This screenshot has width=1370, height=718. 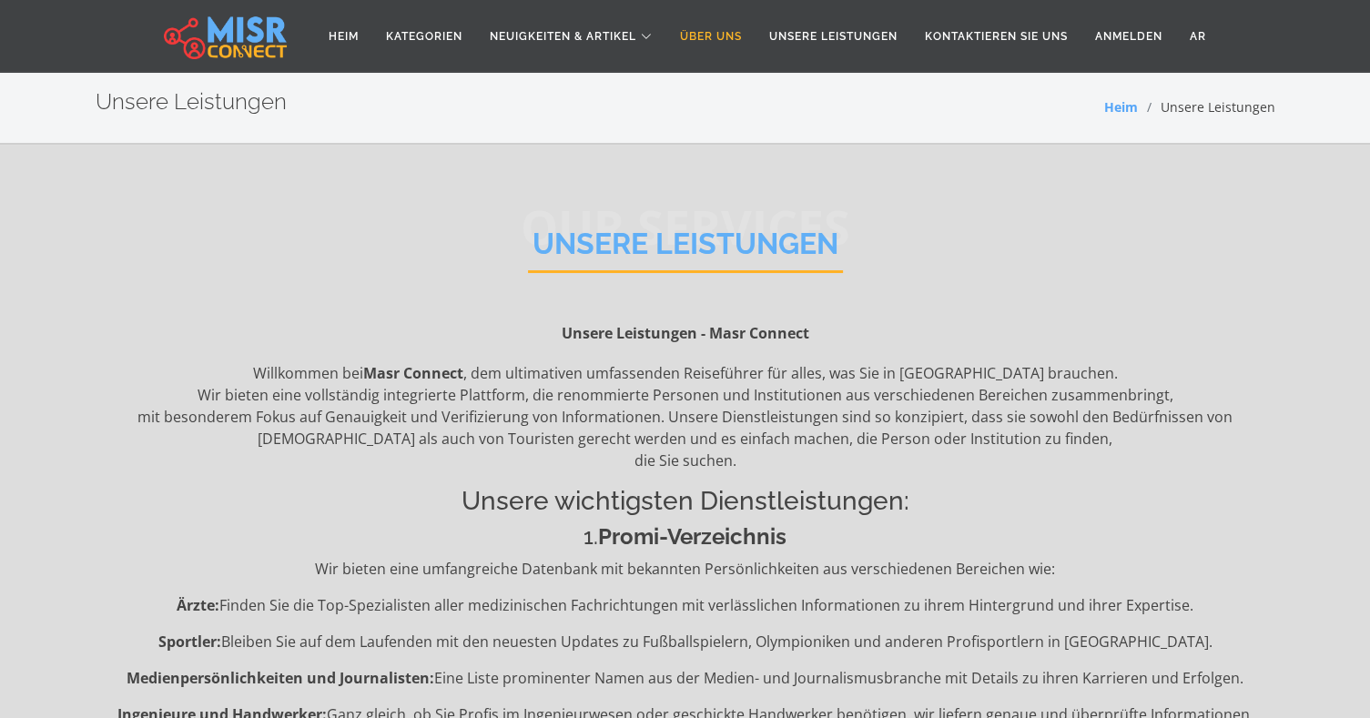 What do you see at coordinates (189, 642) in the screenshot?
I see `strong: Sportler:` at bounding box center [189, 642].